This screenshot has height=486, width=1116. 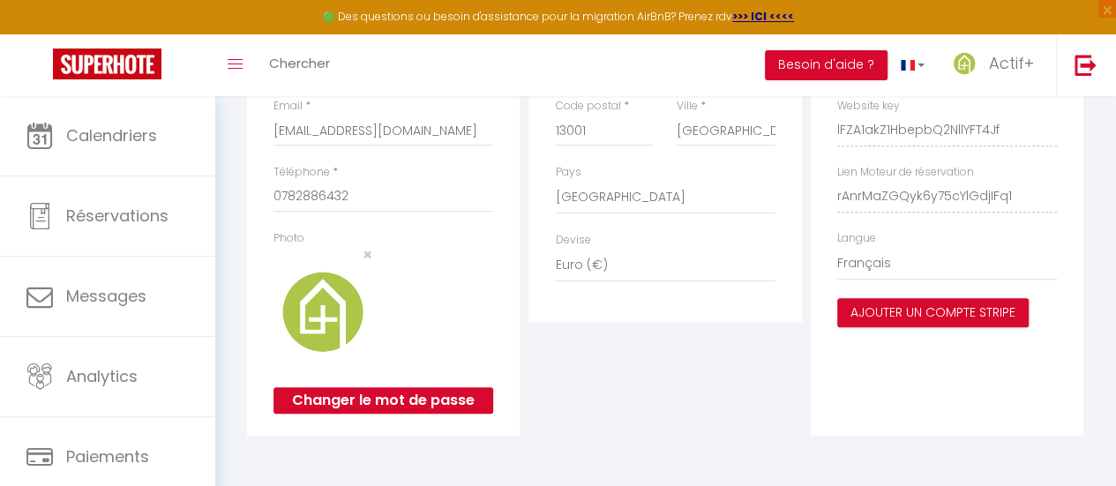 I want to click on span: Réservations, so click(x=117, y=215).